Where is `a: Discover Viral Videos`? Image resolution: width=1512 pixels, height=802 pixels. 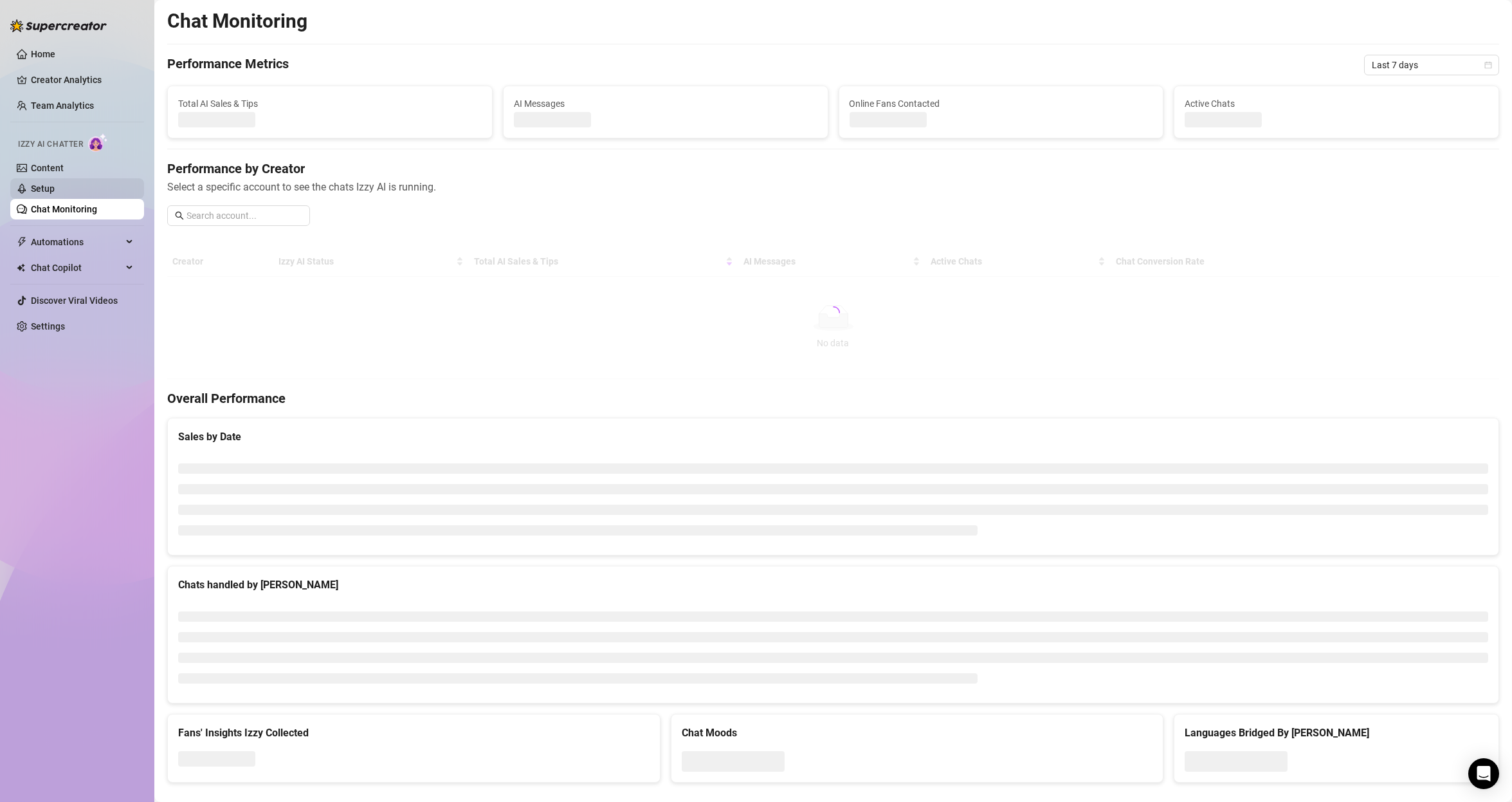 a: Discover Viral Videos is located at coordinates (74, 301).